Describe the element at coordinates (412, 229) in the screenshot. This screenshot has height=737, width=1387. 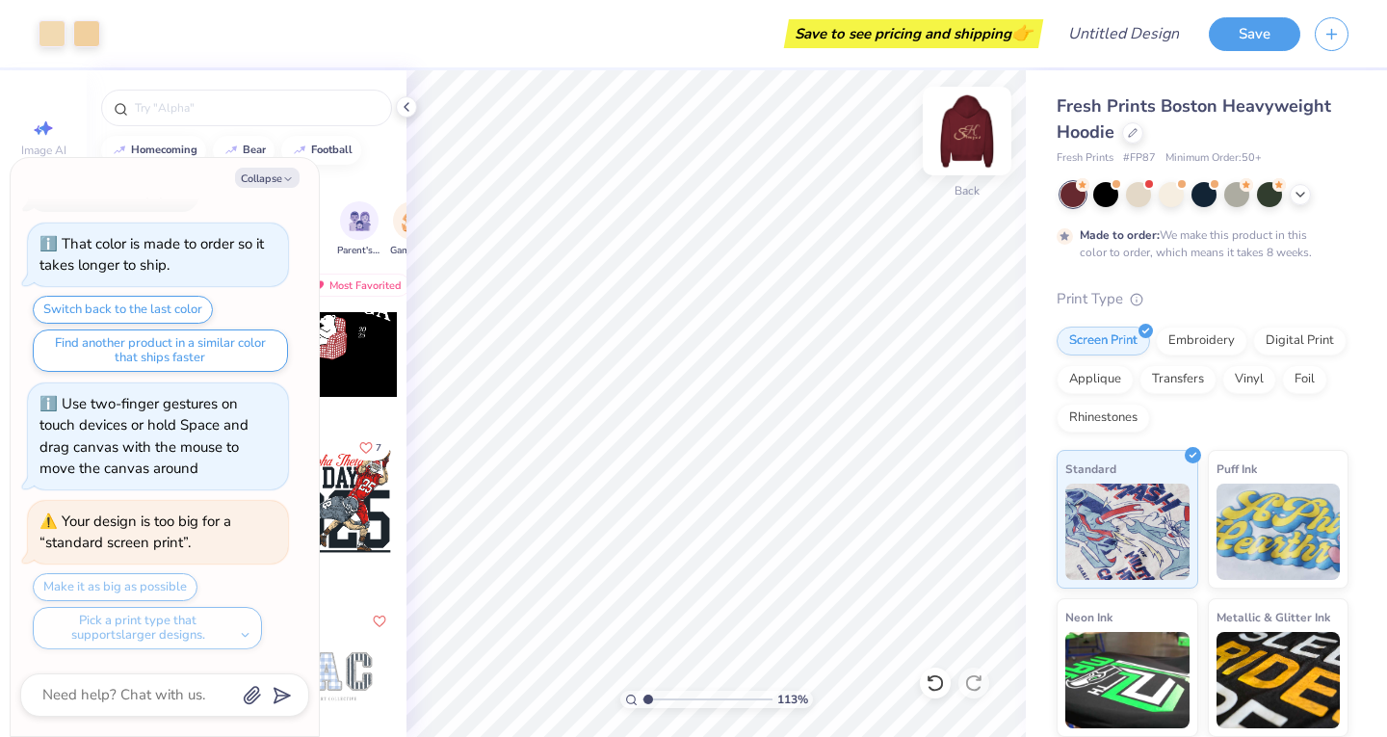
I see `div: filter for Game Day` at that location.